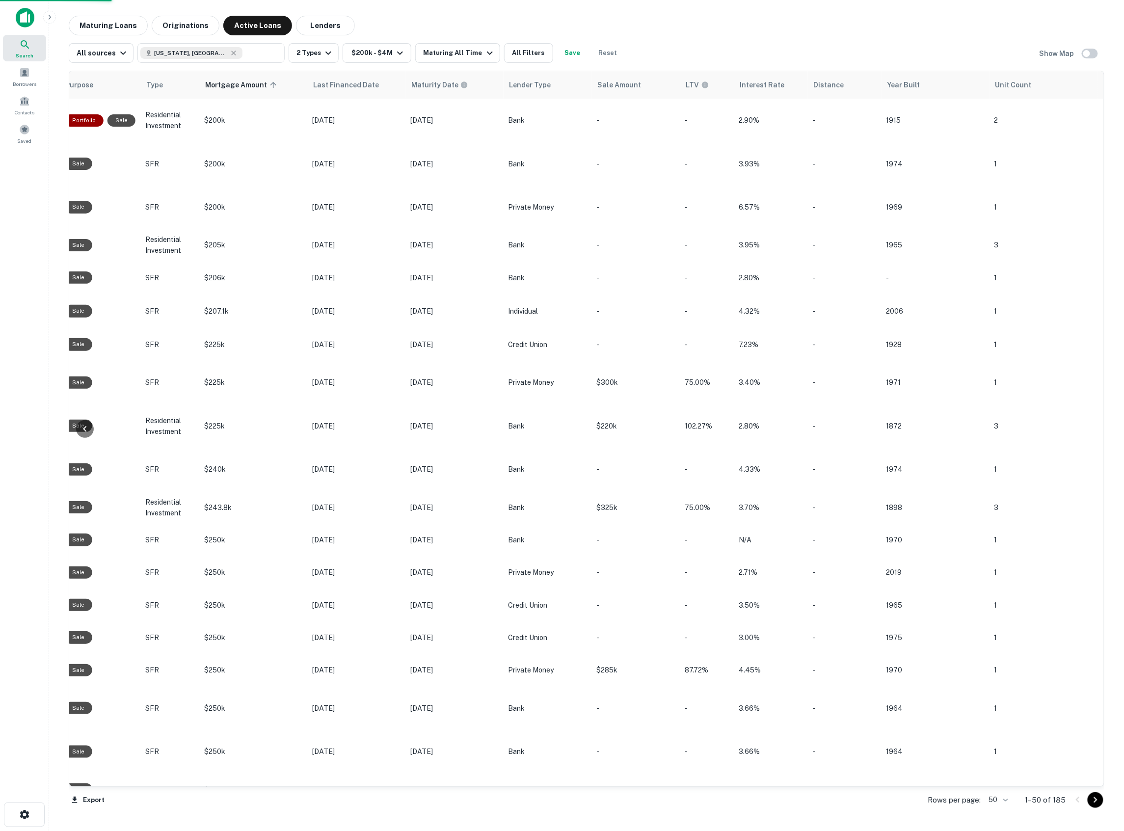 This screenshot has width=1124, height=831. I want to click on p: 6.57%, so click(771, 207).